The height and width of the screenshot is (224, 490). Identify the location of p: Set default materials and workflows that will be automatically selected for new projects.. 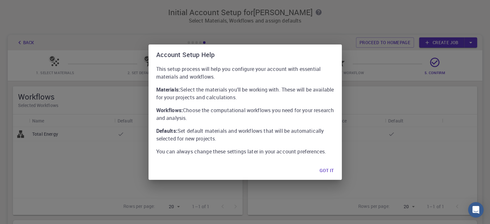
(245, 135).